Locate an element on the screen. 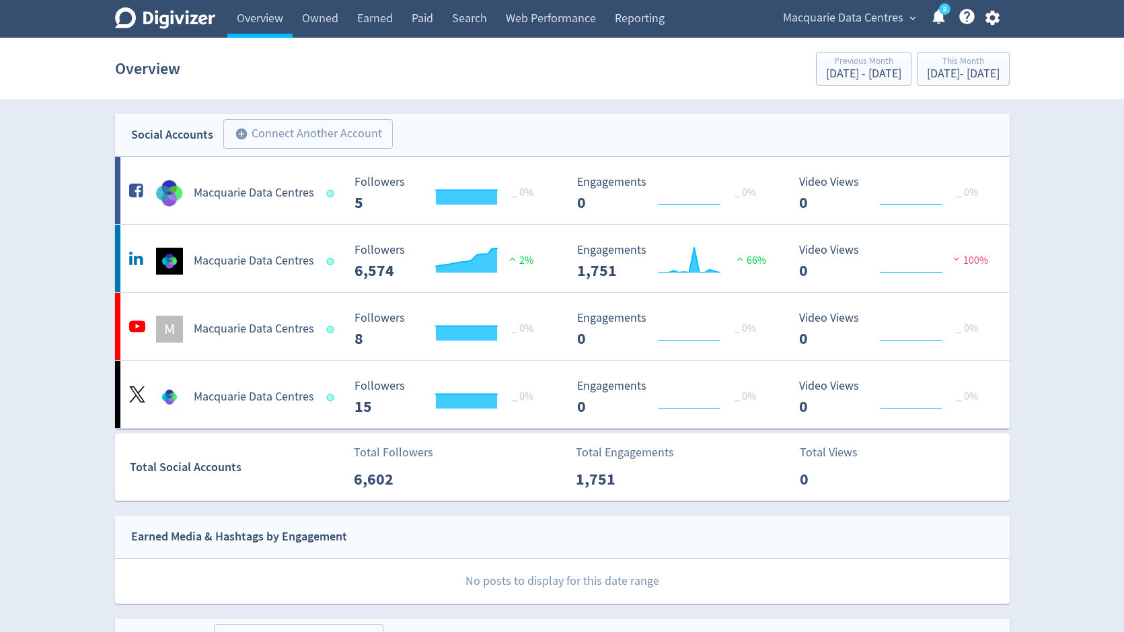 The height and width of the screenshot is (632, 1124). p: Total Followers is located at coordinates (394, 452).